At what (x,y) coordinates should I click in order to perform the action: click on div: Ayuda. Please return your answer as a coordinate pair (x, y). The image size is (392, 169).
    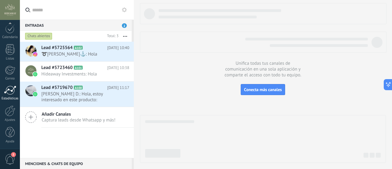
    Looking at the image, I should click on (10, 141).